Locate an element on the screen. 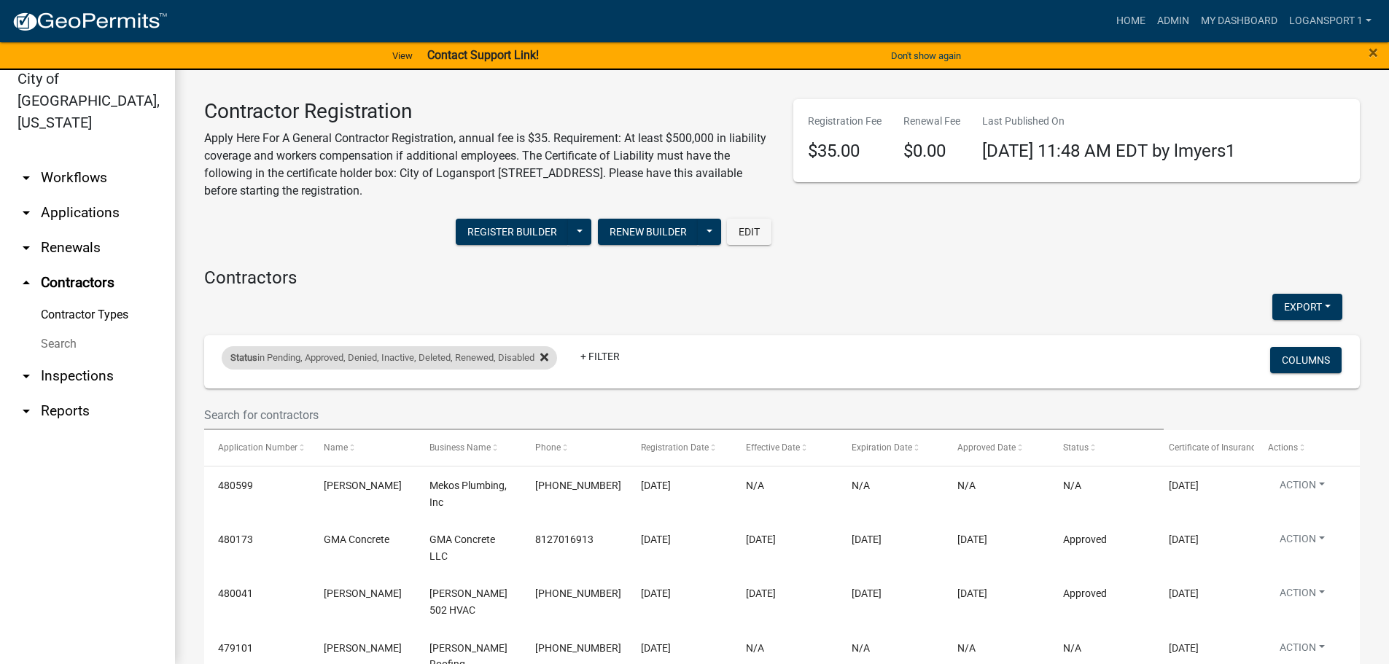 This screenshot has width=1389, height=664. span: 574-398-4477 is located at coordinates (578, 594).